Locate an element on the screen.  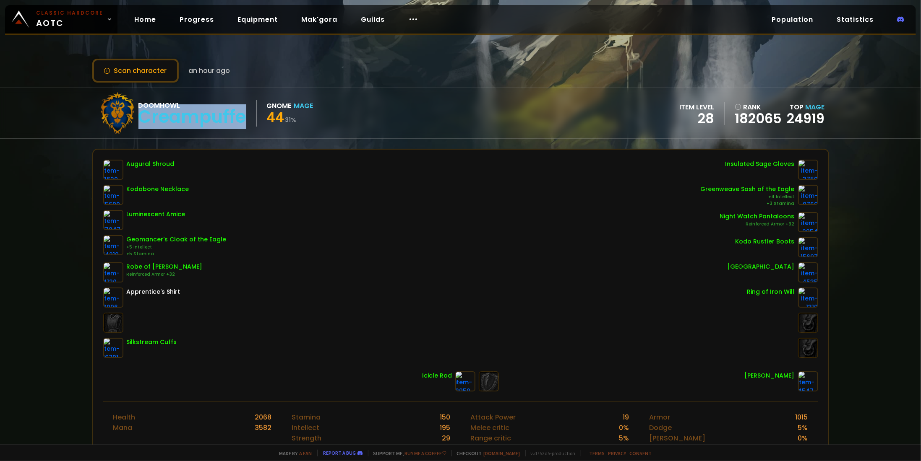
div: Apprentice's Shirt is located at coordinates (153, 292).